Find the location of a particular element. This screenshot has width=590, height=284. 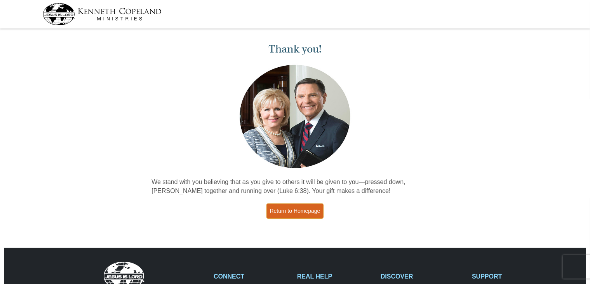

h1: Thank you! is located at coordinates (295, 49).